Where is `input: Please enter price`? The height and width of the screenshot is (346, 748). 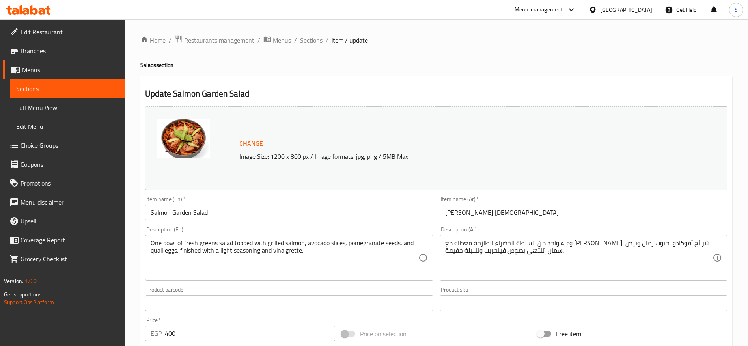
input: Please enter price is located at coordinates (250, 334).